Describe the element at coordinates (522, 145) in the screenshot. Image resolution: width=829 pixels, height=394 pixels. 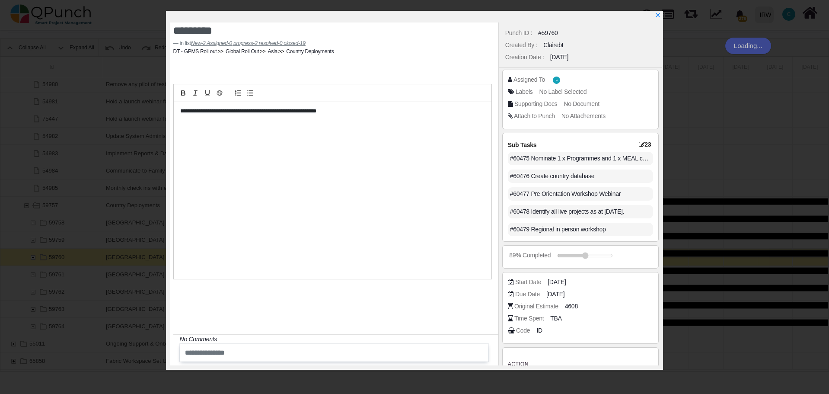
I see `span: Sub Tasks` at that location.